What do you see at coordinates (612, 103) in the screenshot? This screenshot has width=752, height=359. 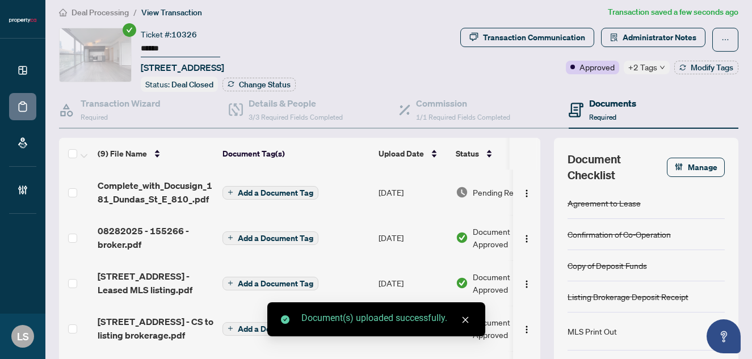 I see `h4: Documents` at bounding box center [612, 103].